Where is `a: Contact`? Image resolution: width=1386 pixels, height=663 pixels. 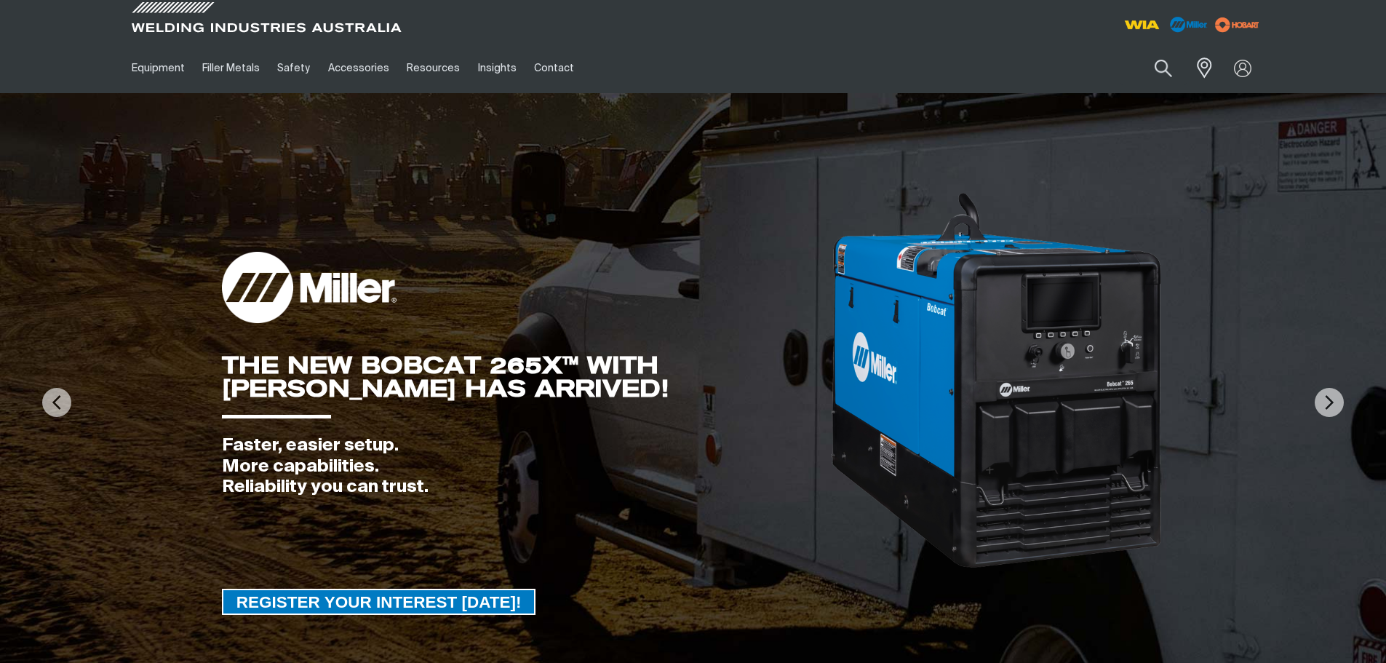 a: Contact is located at coordinates (554, 68).